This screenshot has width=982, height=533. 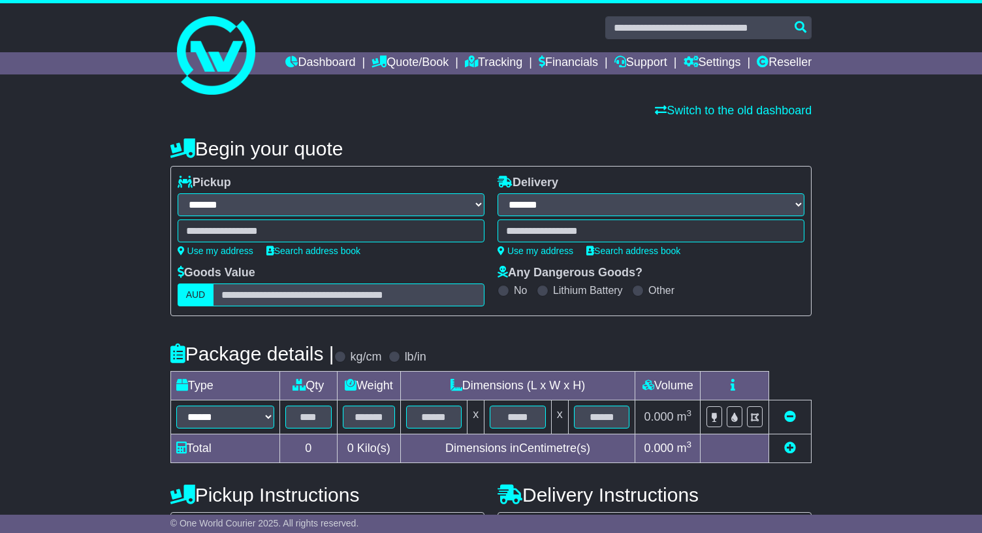 What do you see at coordinates (415, 357) in the screenshot?
I see `label: lb/in` at bounding box center [415, 357].